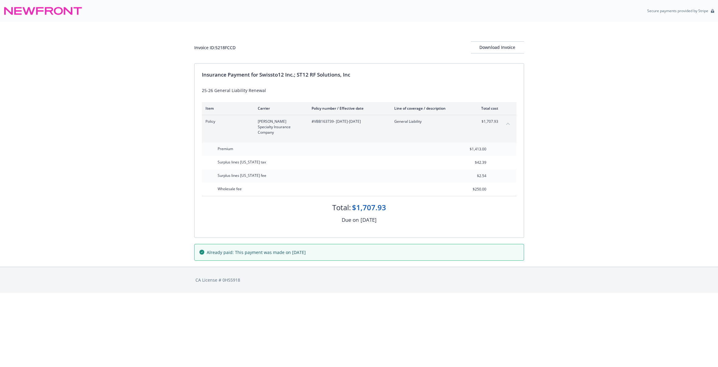 This screenshot has width=718, height=367. What do you see at coordinates (227, 122) in the screenshot?
I see `span: Policy` at bounding box center [227, 122].